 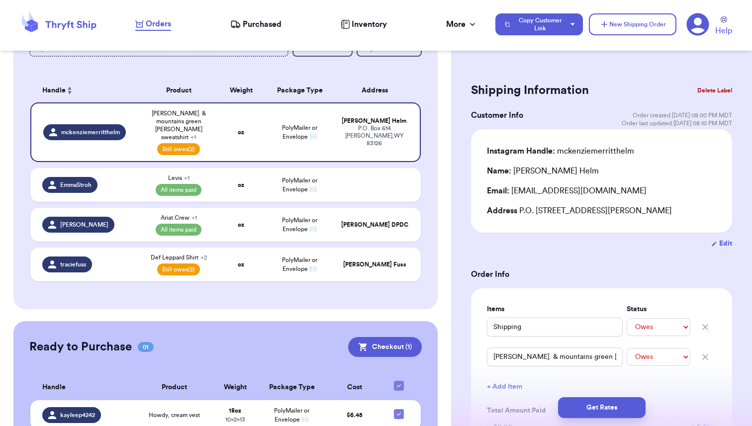 What do you see at coordinates (601, 275) in the screenshot?
I see `h3: Order Info` at bounding box center [601, 275].